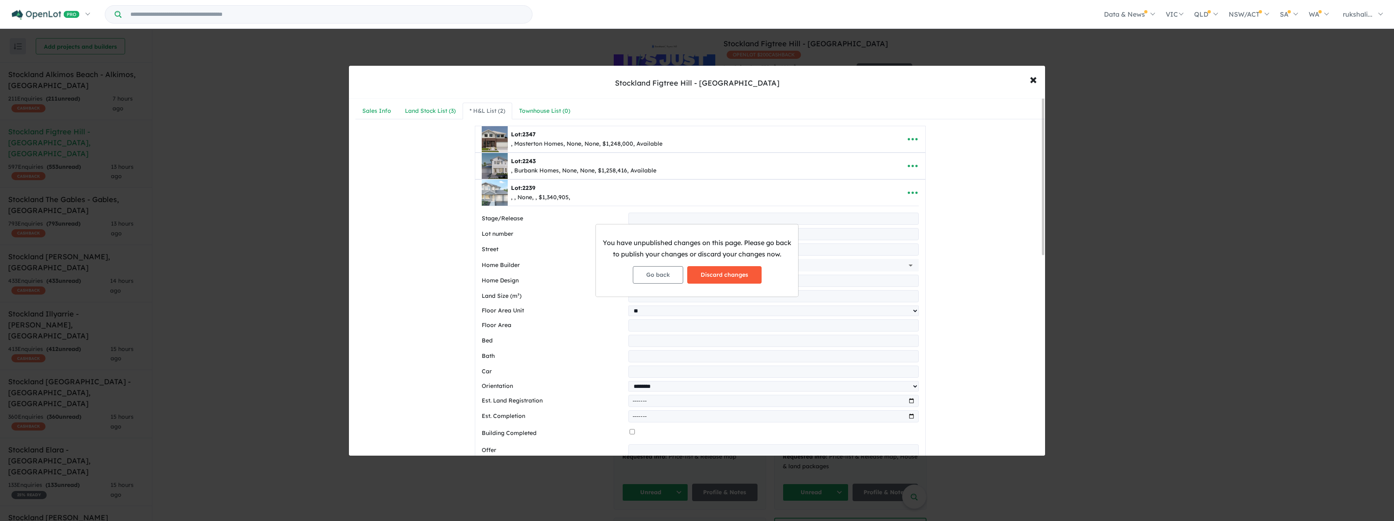 This screenshot has height=521, width=1394. Describe the element at coordinates (1357, 14) in the screenshot. I see `span: rukshali...` at that location.